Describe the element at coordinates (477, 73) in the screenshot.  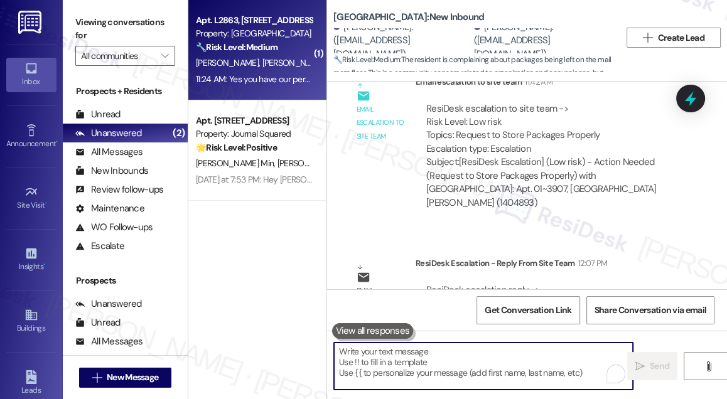
I see `span: : The resident is complaining about packages being left on the mail room floor. This is a communi...` at that location.